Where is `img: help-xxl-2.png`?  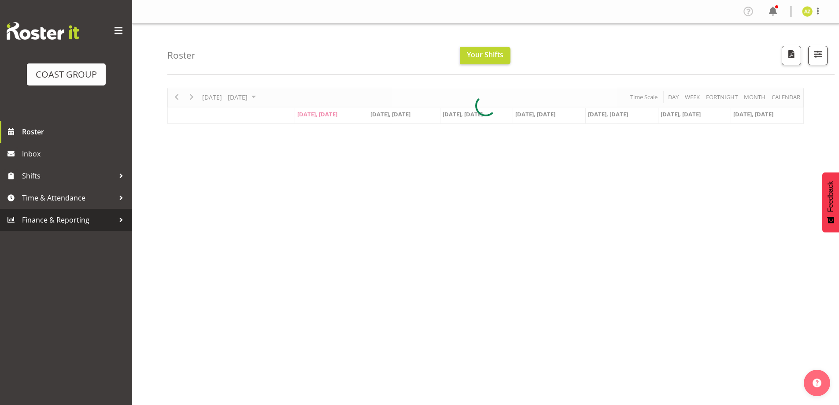
img: help-xxl-2.png is located at coordinates (817, 383).